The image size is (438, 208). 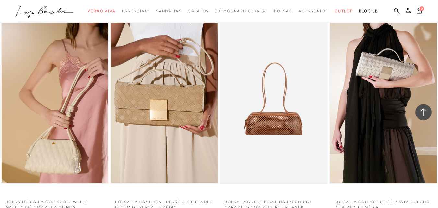 I want to click on a: BOLSA EM CAMURÇA TRESSÊ BEGE FENDI E FECHO DE PLACA LB MÉDIA BOLSA EM CAMURÇA TRESSÊ BEGE FENDI E..., so click(x=164, y=103).